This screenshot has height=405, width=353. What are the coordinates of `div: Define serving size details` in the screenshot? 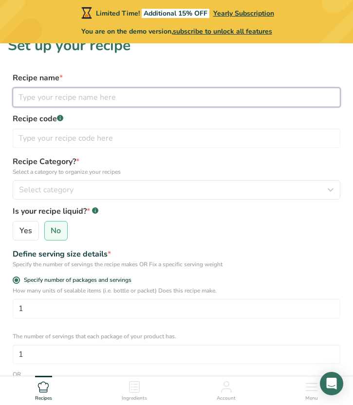 It's located at (176, 254).